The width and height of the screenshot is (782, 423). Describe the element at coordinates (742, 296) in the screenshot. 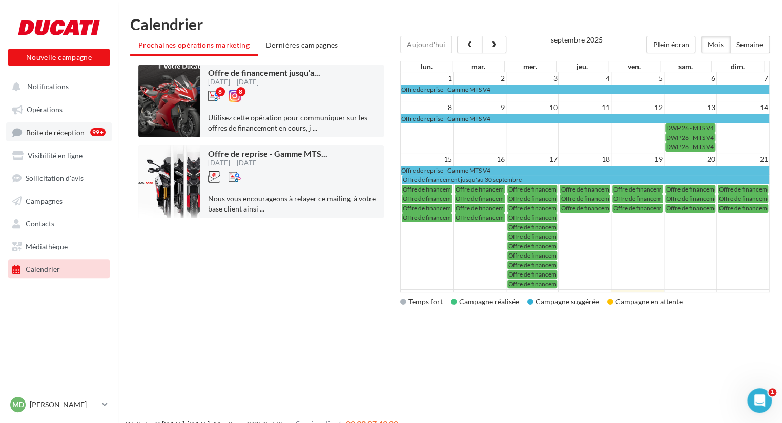

I see `td: 28` at that location.